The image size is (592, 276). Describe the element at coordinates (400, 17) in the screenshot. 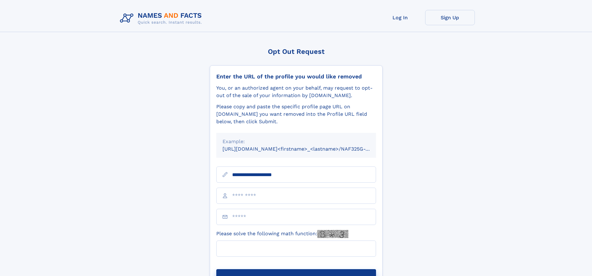

I see `a: Log In` at that location.